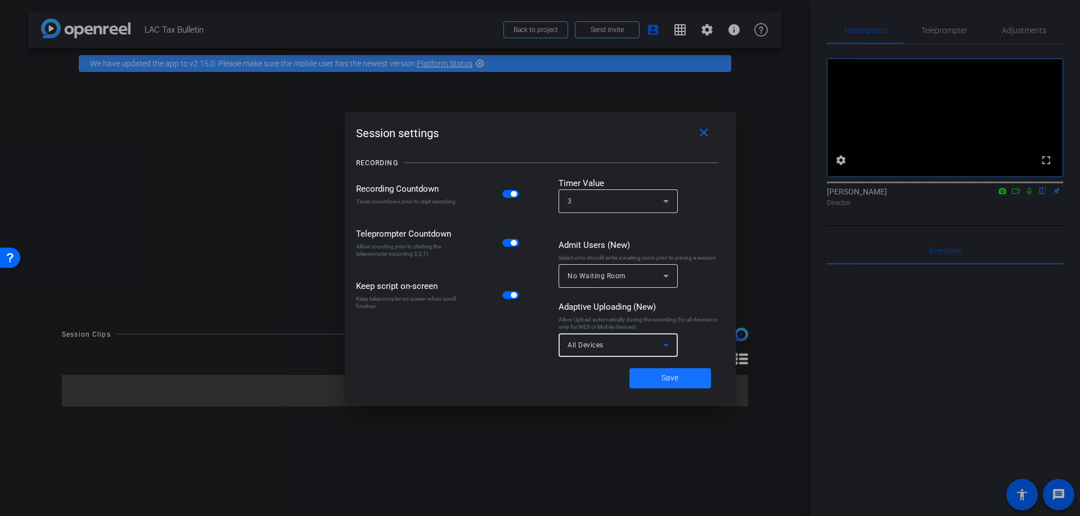 Image resolution: width=1080 pixels, height=516 pixels. What do you see at coordinates (540, 163) in the screenshot?
I see `openreel-title-line: RECORDING` at bounding box center [540, 163].